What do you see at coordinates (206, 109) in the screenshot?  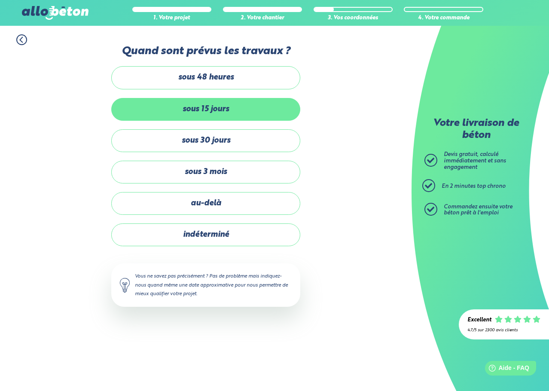 I see `label: sous 15 jours` at bounding box center [206, 109].